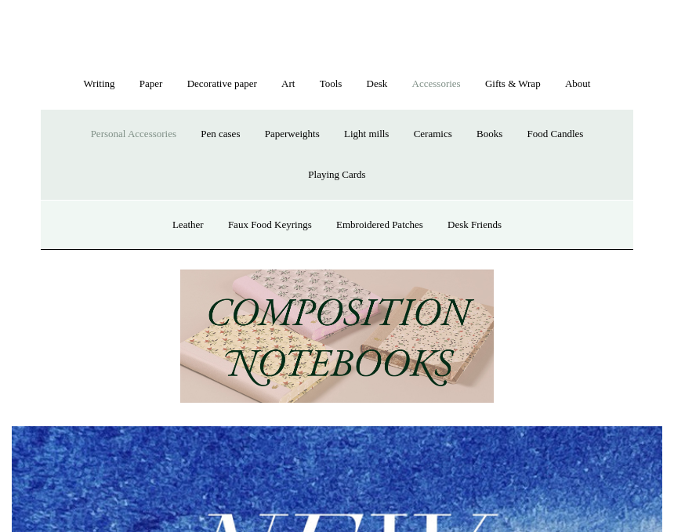 This screenshot has width=674, height=532. What do you see at coordinates (474, 225) in the screenshot?
I see `a: Desk Friends` at bounding box center [474, 225].